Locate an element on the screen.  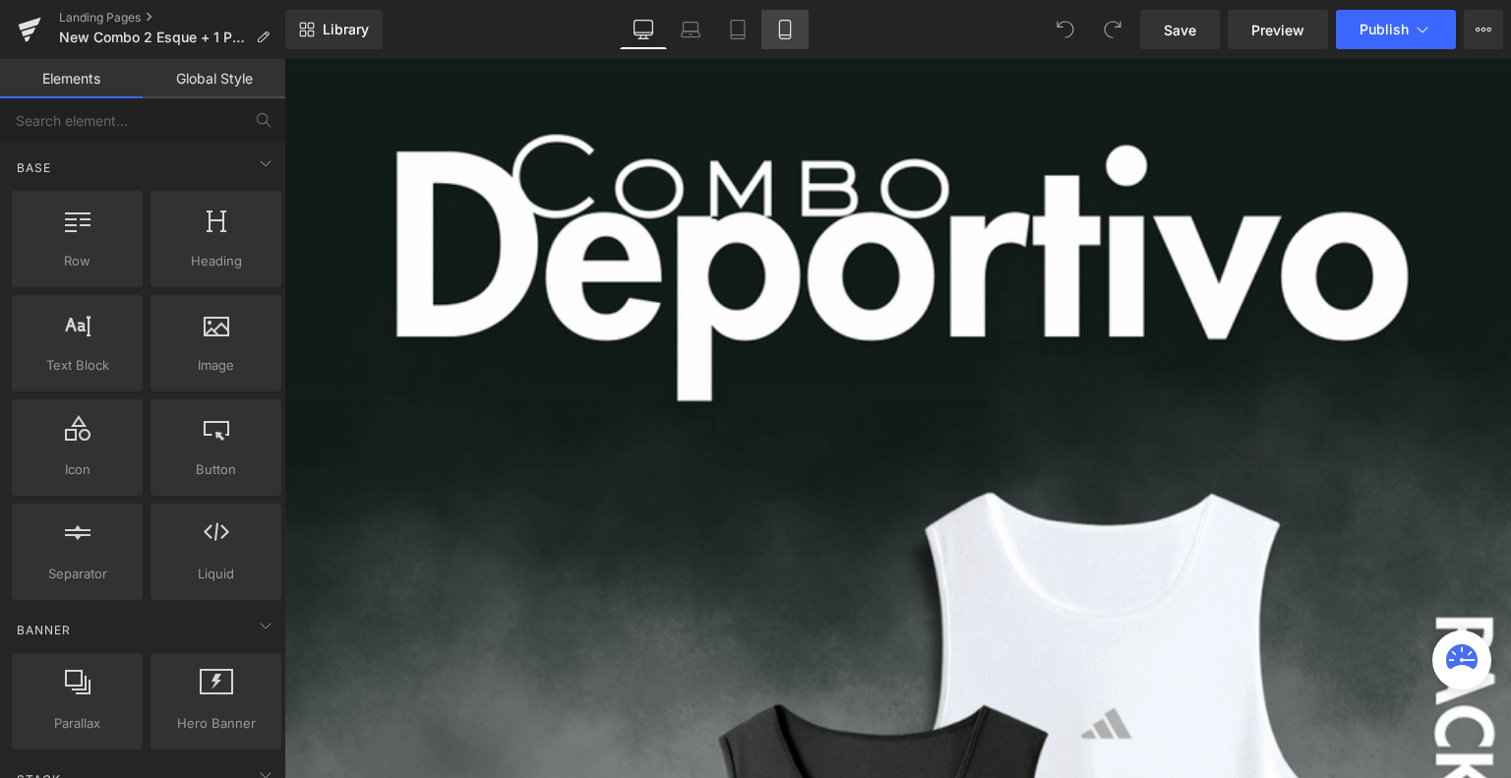
span: Library is located at coordinates (345, 30).